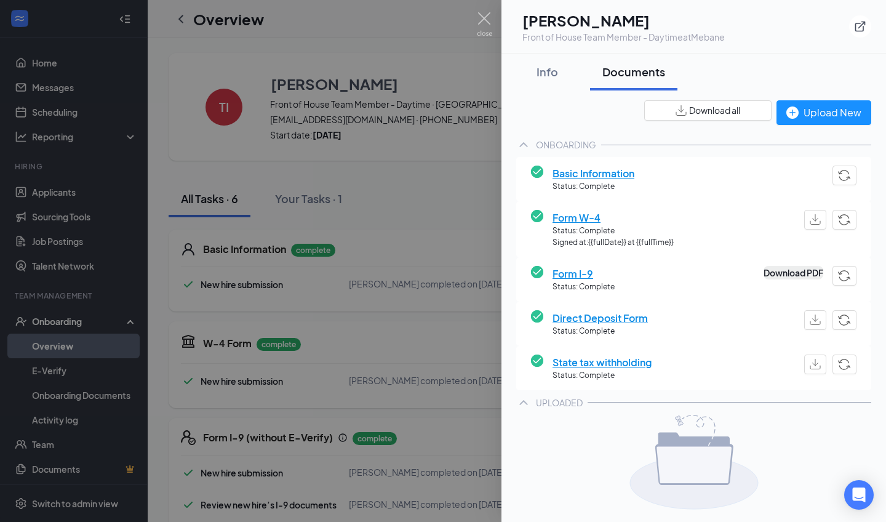 This screenshot has width=886, height=522. I want to click on button: Upload New, so click(824, 113).